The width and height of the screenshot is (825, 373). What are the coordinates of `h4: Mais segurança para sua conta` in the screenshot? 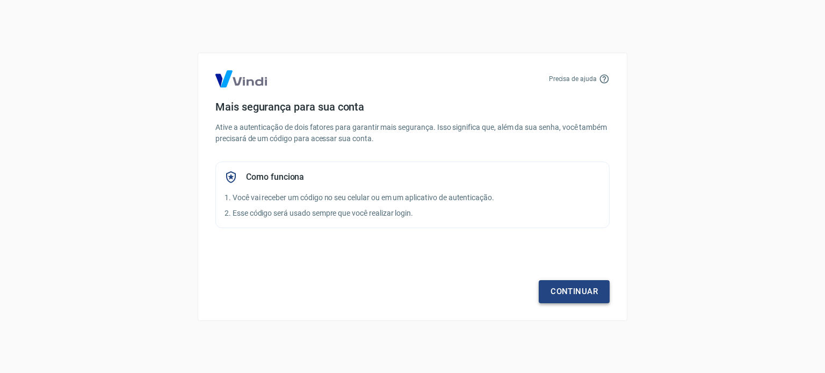 It's located at (413, 107).